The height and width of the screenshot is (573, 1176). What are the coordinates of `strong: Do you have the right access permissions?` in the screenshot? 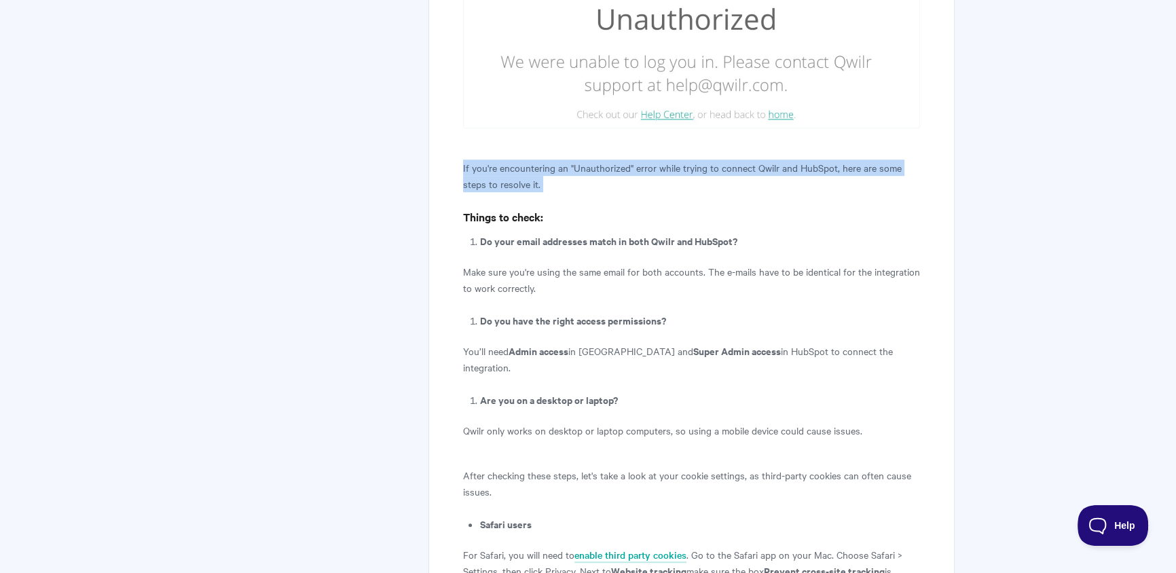 It's located at (573, 320).